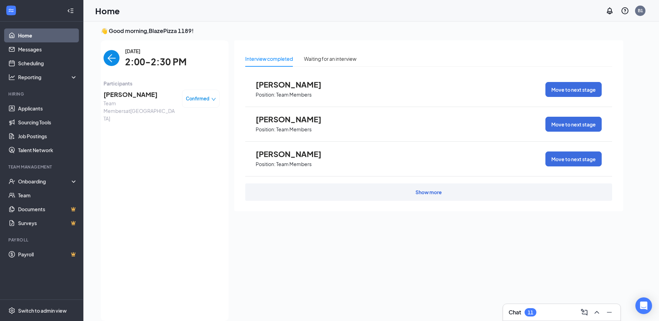  I want to click on a: SurveysCrown, so click(48, 223).